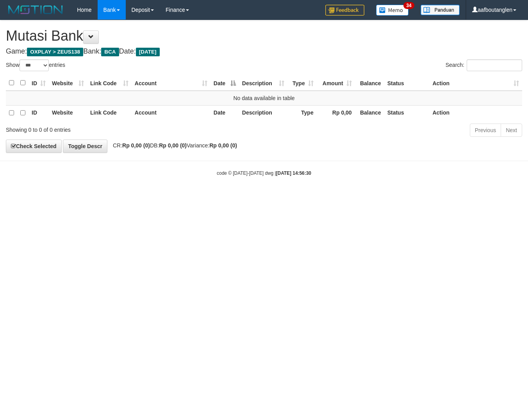  I want to click on th: Amount: activate to sort column ascending, so click(336, 83).